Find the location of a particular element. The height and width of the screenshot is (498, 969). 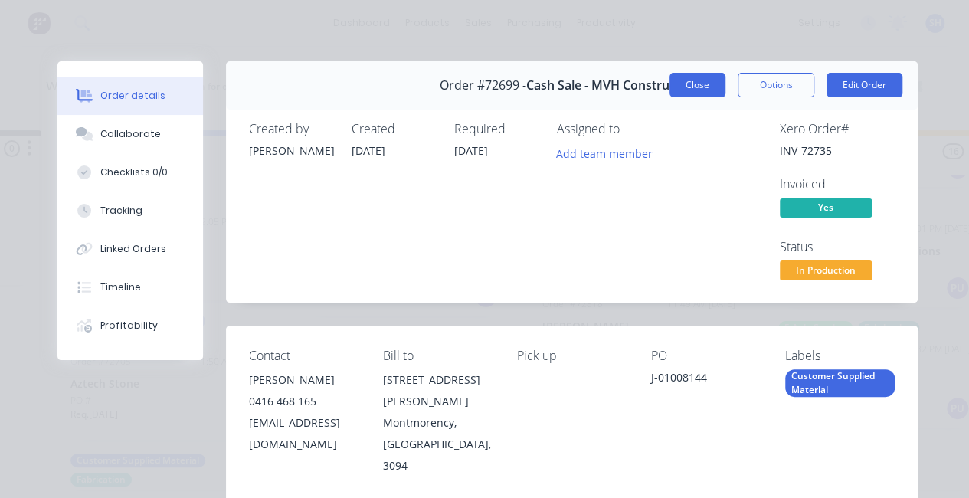

div: Bill to is located at coordinates (438, 356).